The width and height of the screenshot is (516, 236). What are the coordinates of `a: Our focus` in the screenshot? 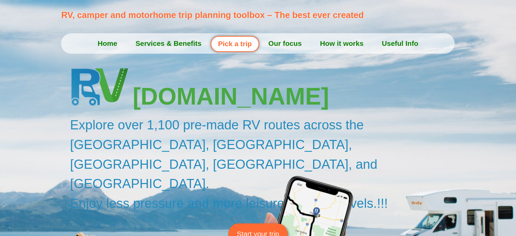 It's located at (285, 43).